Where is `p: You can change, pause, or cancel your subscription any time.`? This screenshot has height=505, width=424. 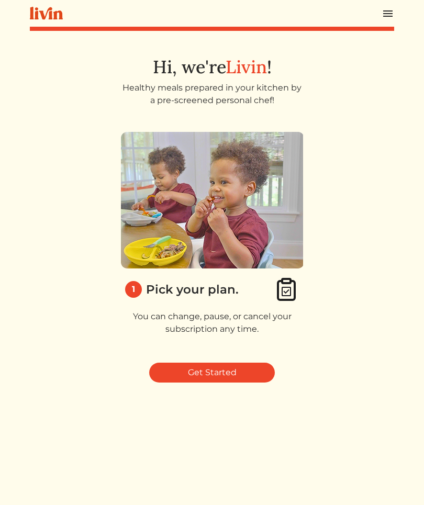 p: You can change, pause, or cancel your subscription any time. is located at coordinates (212, 323).